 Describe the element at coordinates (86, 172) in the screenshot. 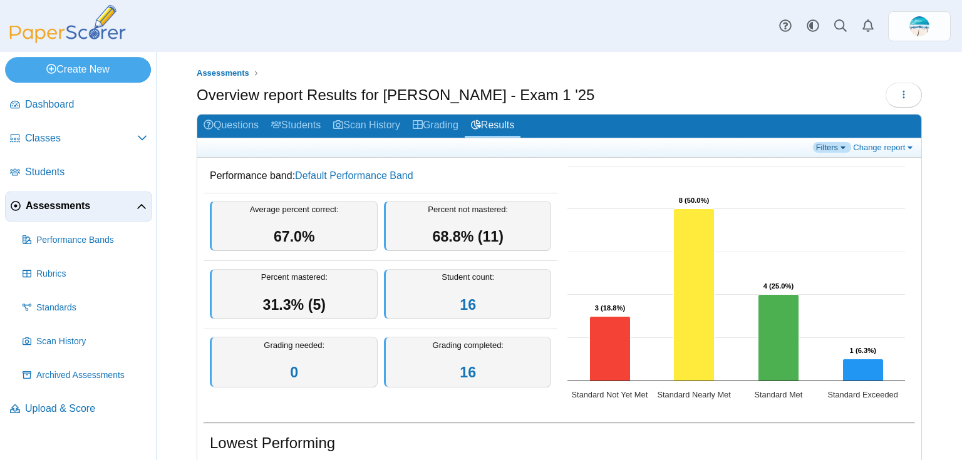

I see `span: Students` at that location.